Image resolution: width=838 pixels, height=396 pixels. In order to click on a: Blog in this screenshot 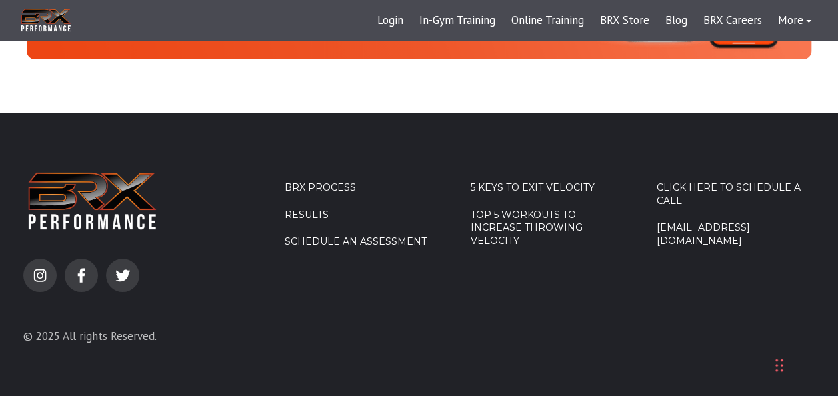, I will do `click(676, 21)`.